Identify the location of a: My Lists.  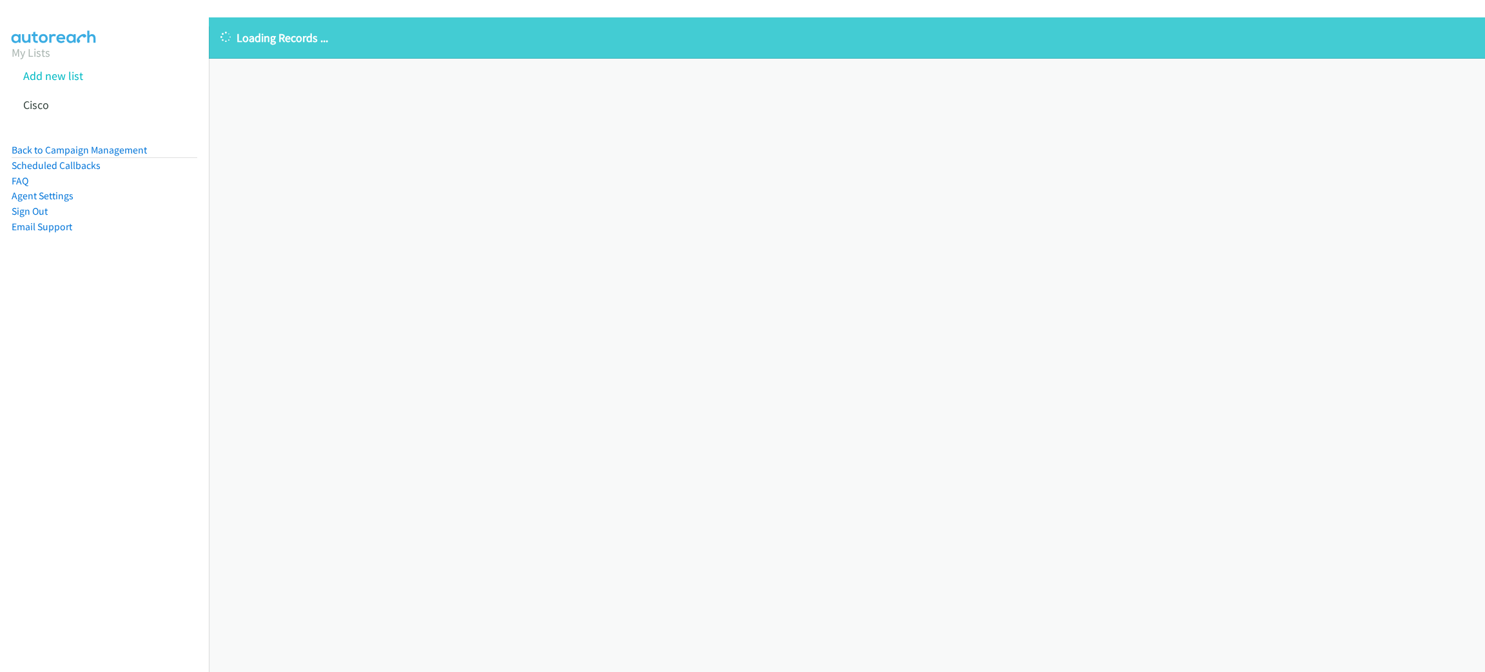
(31, 52).